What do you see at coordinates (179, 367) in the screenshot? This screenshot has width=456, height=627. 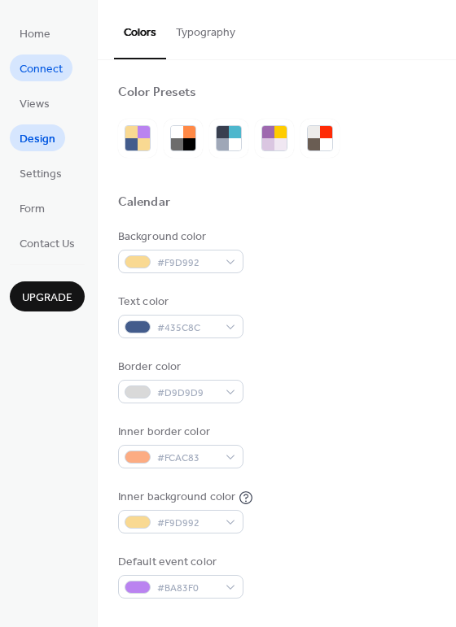 I see `div: Border color` at bounding box center [179, 367].